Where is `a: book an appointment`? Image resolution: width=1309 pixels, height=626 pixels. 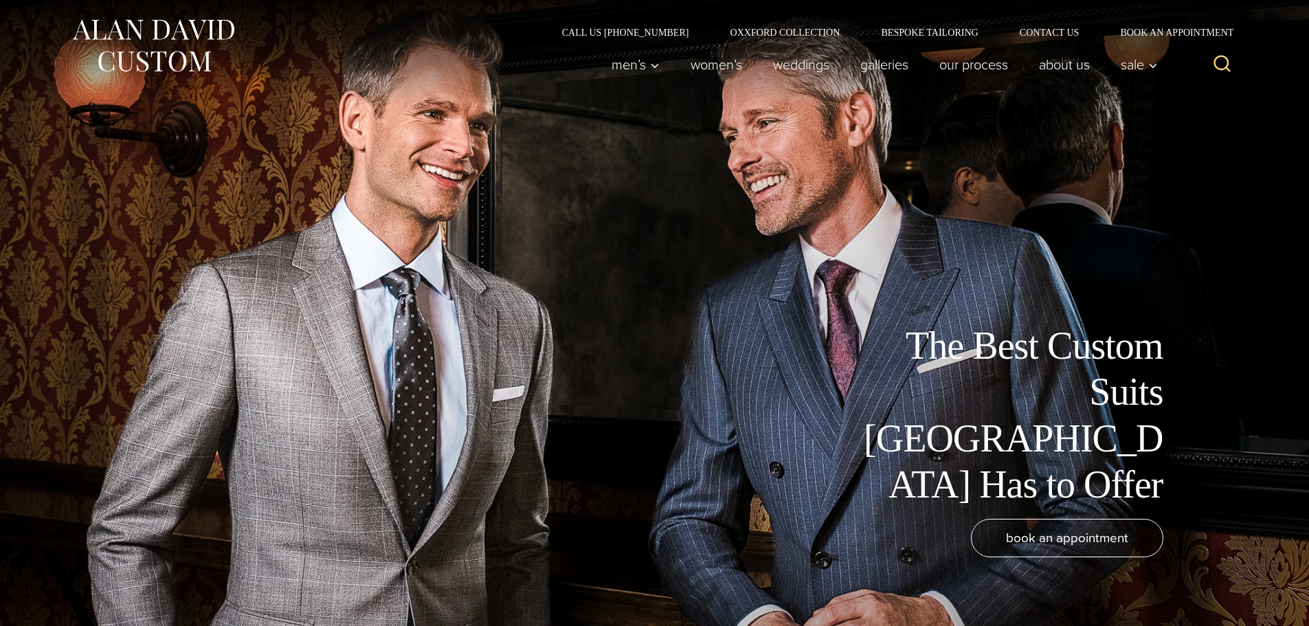
a: book an appointment is located at coordinates (1067, 538).